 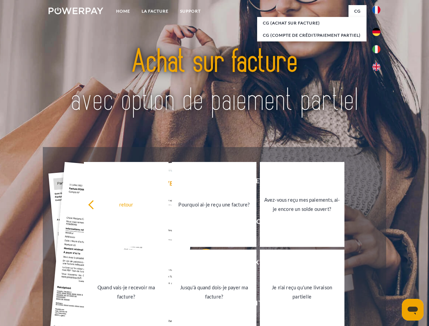 I want to click on div: Jusqu'à quand dois-je payer ma facture?, so click(x=214, y=292).